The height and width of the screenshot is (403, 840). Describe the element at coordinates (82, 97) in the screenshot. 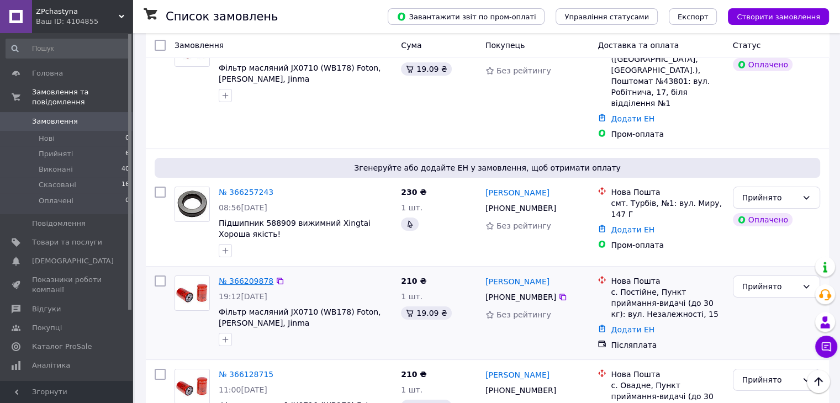

I see `span: Замовлення та повідомлення` at that location.